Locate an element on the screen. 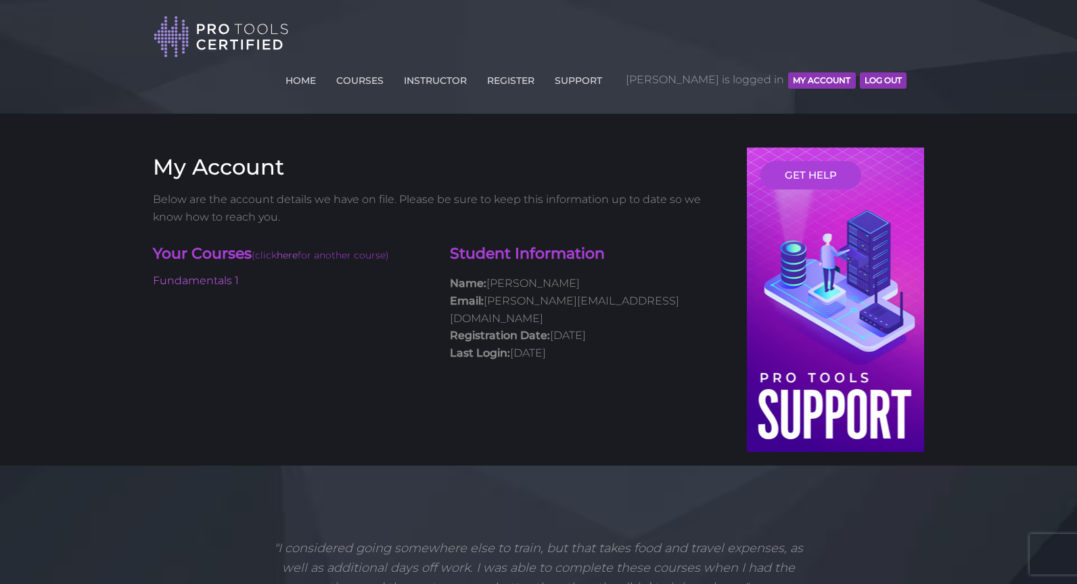 The image size is (1077, 584). h3: My Account is located at coordinates (440, 167).